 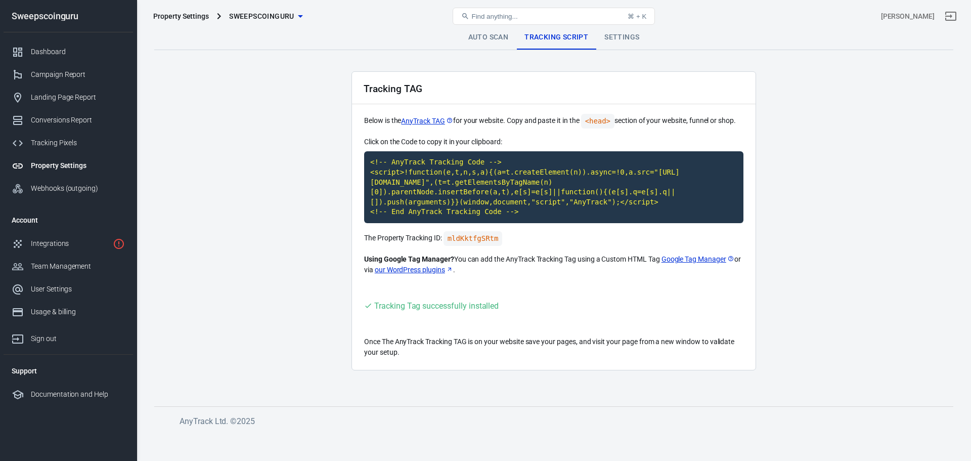 I want to click on p: Click on the Code to copy it in your clipboard:, so click(x=554, y=142).